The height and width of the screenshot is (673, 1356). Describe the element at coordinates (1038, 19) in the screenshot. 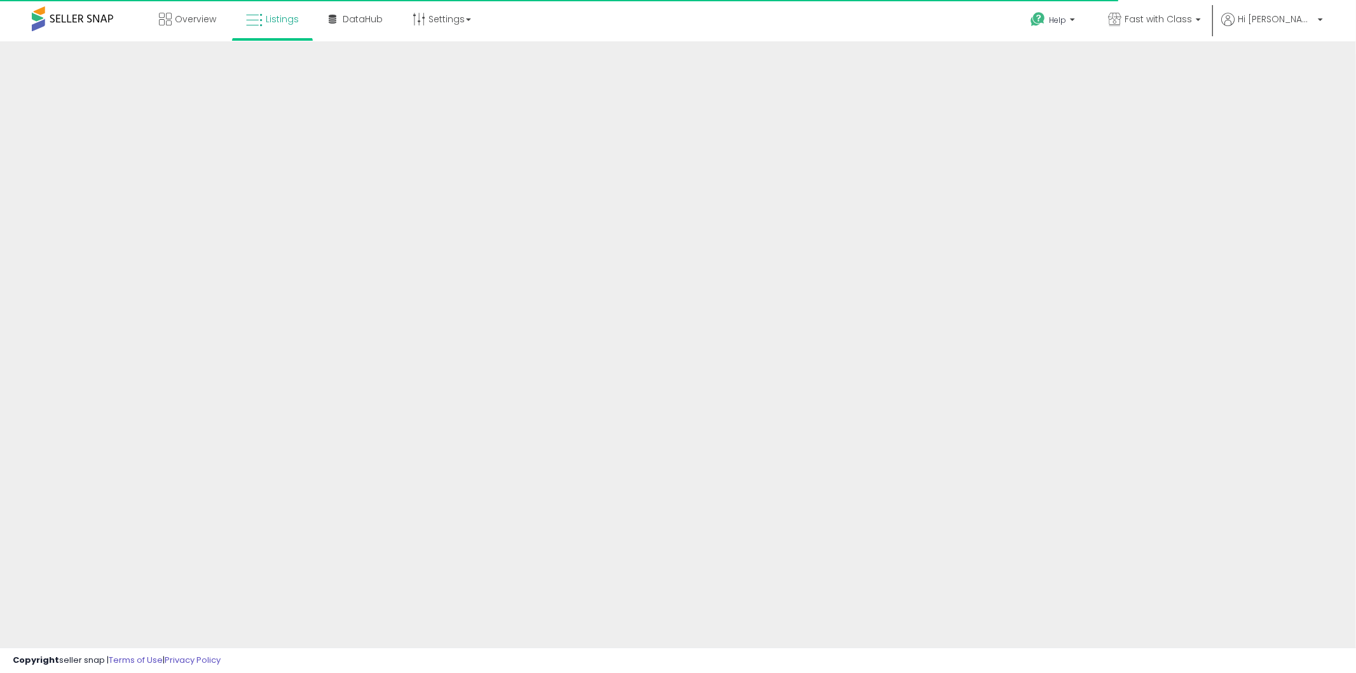

I see `i: Get Help` at that location.